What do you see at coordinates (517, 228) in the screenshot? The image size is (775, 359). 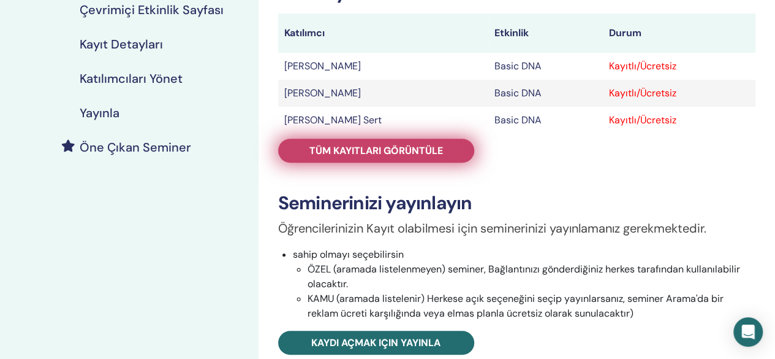 I see `p: Öğrencilerinizin Kayıt olabilmesi için seminerinizi yayınlamanız gerekmektedir.` at bounding box center [517, 228].